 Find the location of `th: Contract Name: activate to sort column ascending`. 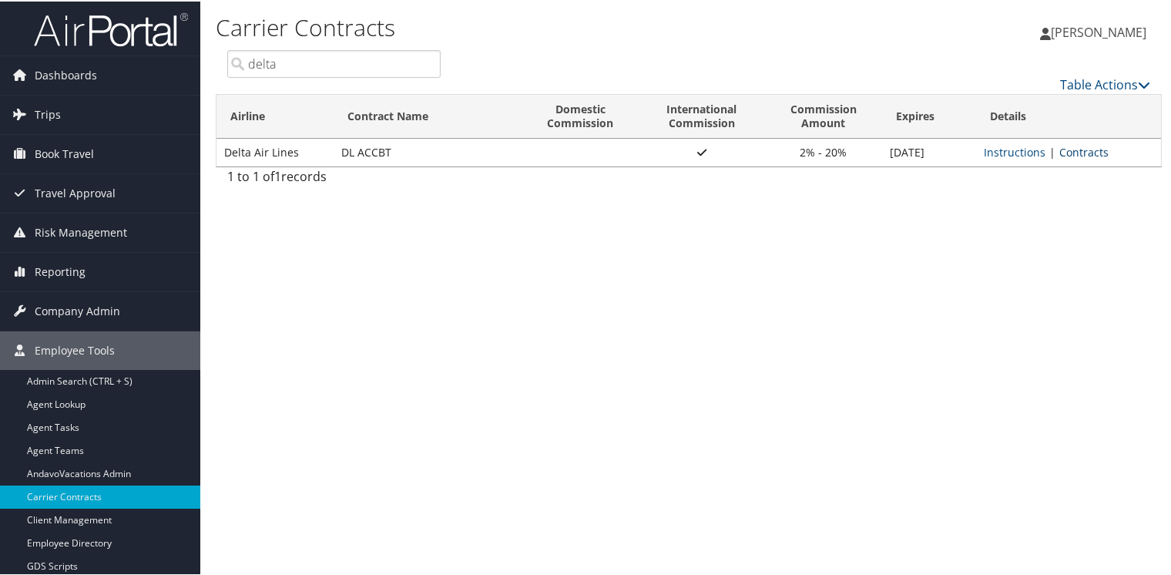

th: Contract Name: activate to sort column ascending is located at coordinates (428, 115).